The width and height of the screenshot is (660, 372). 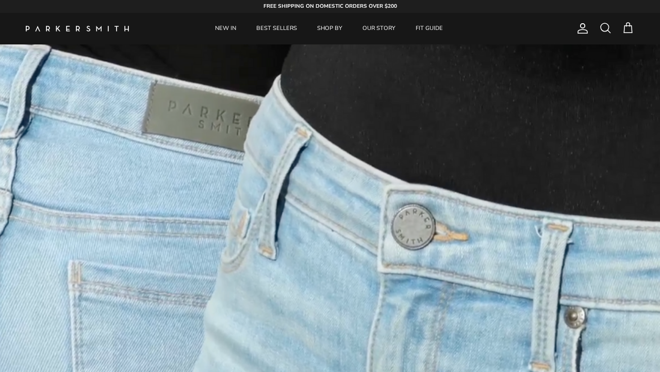 What do you see at coordinates (225, 28) in the screenshot?
I see `a: NEW IN` at bounding box center [225, 28].